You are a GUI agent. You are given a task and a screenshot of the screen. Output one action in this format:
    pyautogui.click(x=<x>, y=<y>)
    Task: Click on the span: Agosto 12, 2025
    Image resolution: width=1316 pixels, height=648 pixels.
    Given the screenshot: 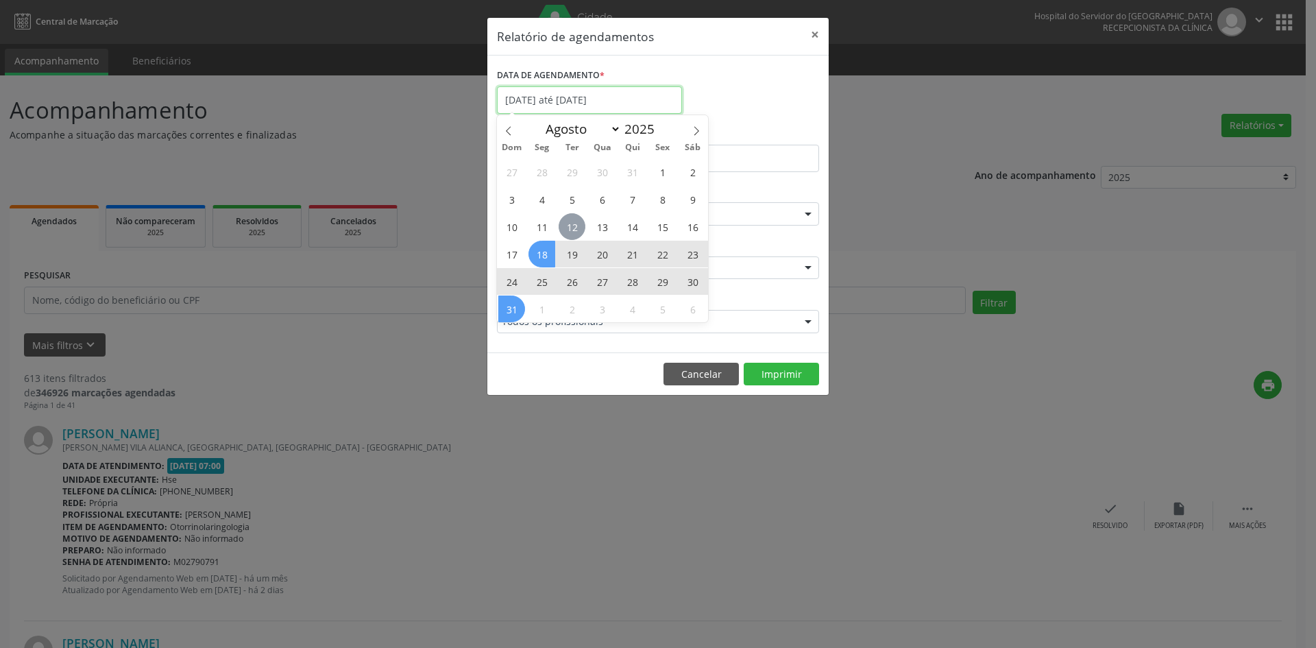 What is the action you would take?
    pyautogui.click(x=572, y=226)
    